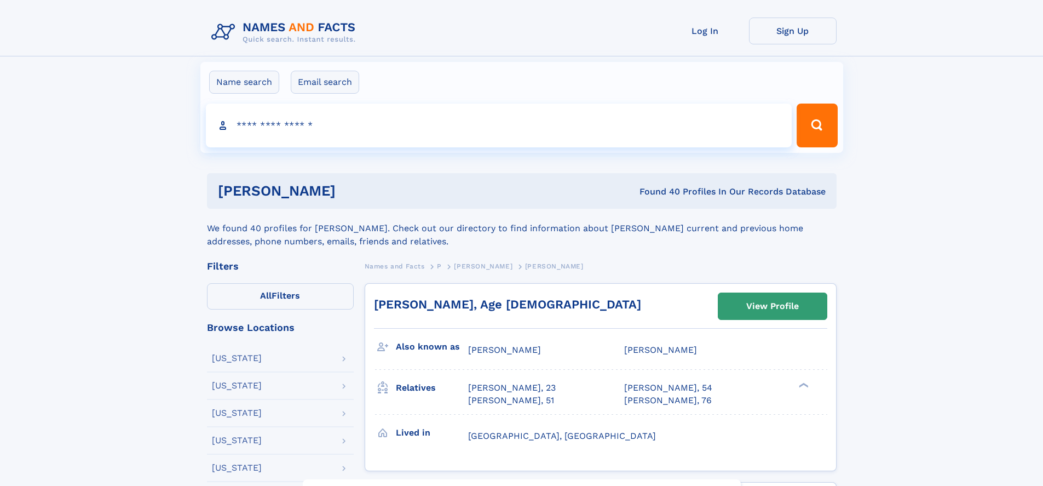  What do you see at coordinates (499, 125) in the screenshot?
I see `input: search input` at bounding box center [499, 125].